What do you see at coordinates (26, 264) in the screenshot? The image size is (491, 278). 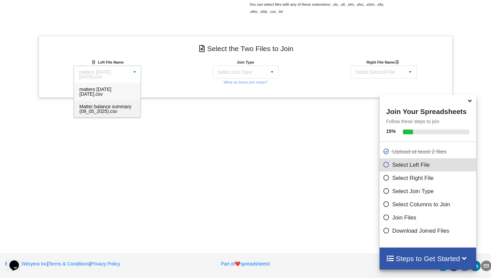 I see `a: 2025Woyera Inc` at bounding box center [26, 264].